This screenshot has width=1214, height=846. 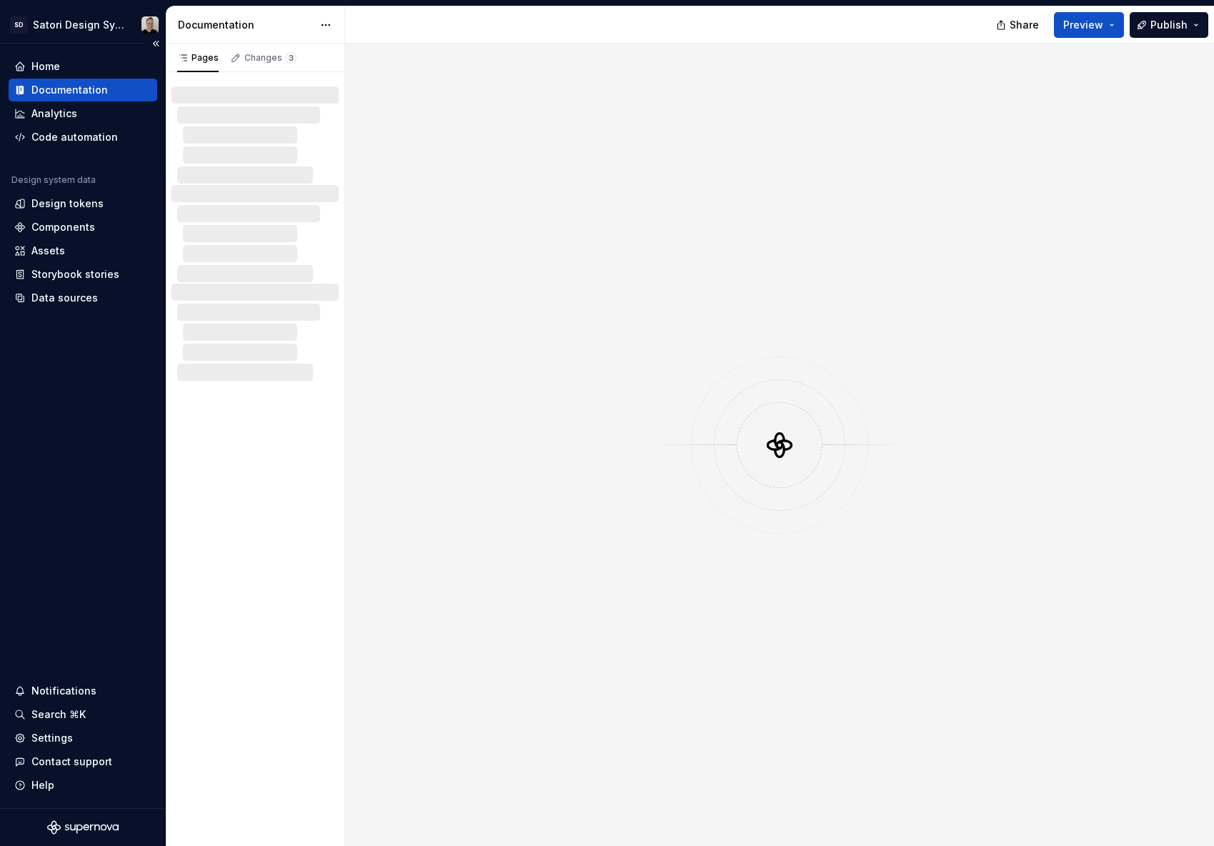 What do you see at coordinates (67, 204) in the screenshot?
I see `div: Design tokens` at bounding box center [67, 204].